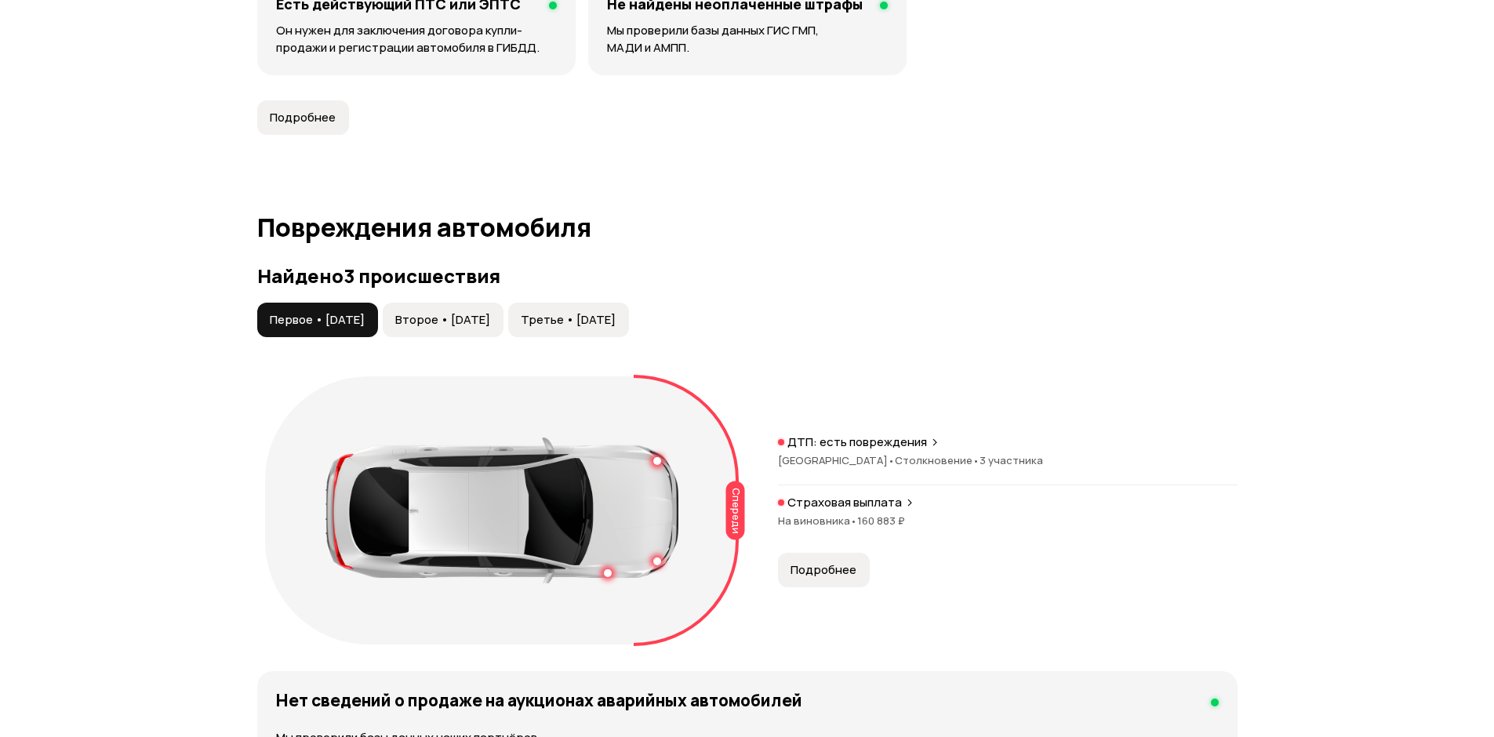  I want to click on span: 3 участника, so click(1011, 460).